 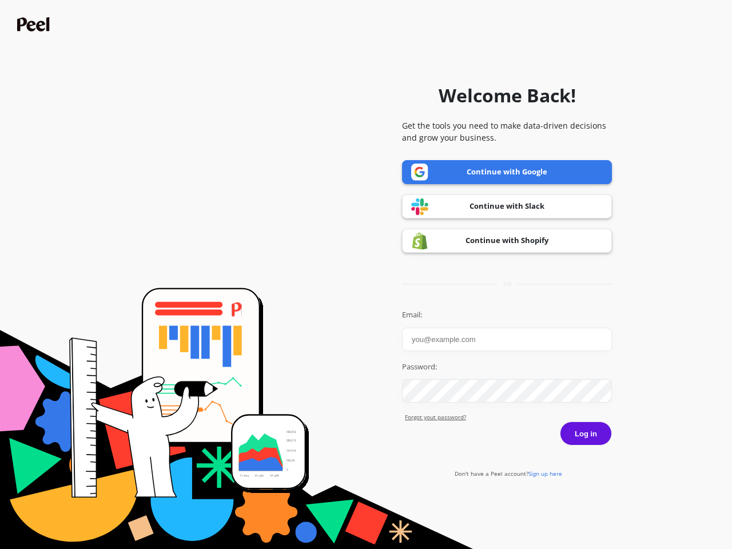 What do you see at coordinates (507, 339) in the screenshot?
I see `input: you@example.com` at bounding box center [507, 339].